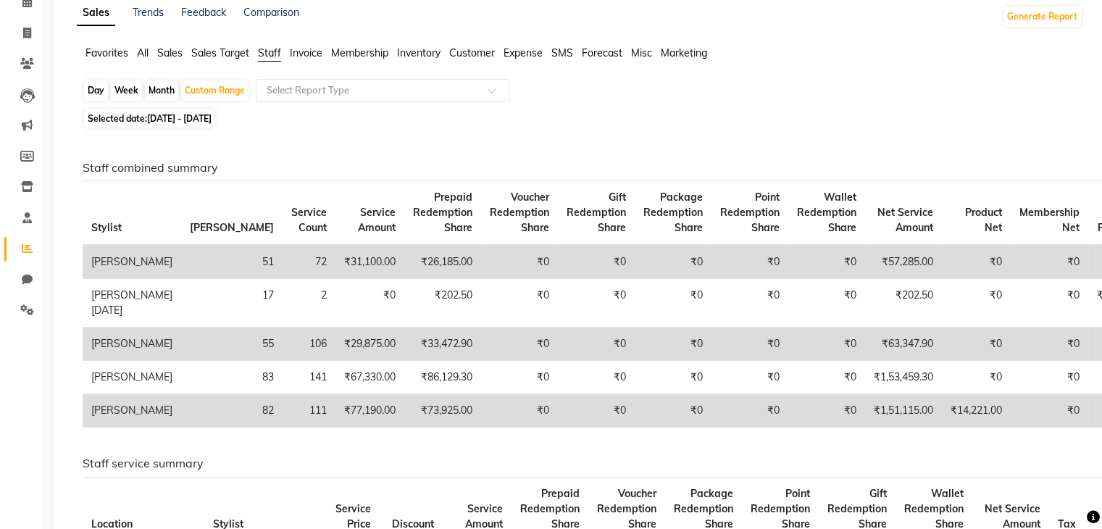 The height and width of the screenshot is (529, 1102). I want to click on span: Staff, so click(270, 53).